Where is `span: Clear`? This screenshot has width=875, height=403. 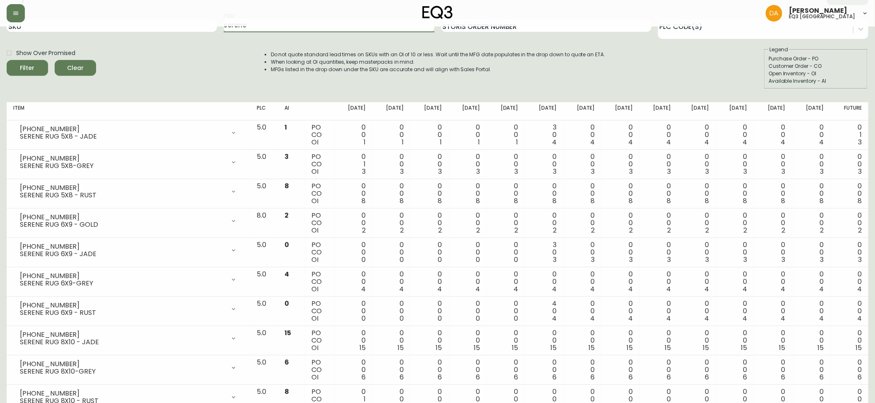 span: Clear is located at coordinates (75, 68).